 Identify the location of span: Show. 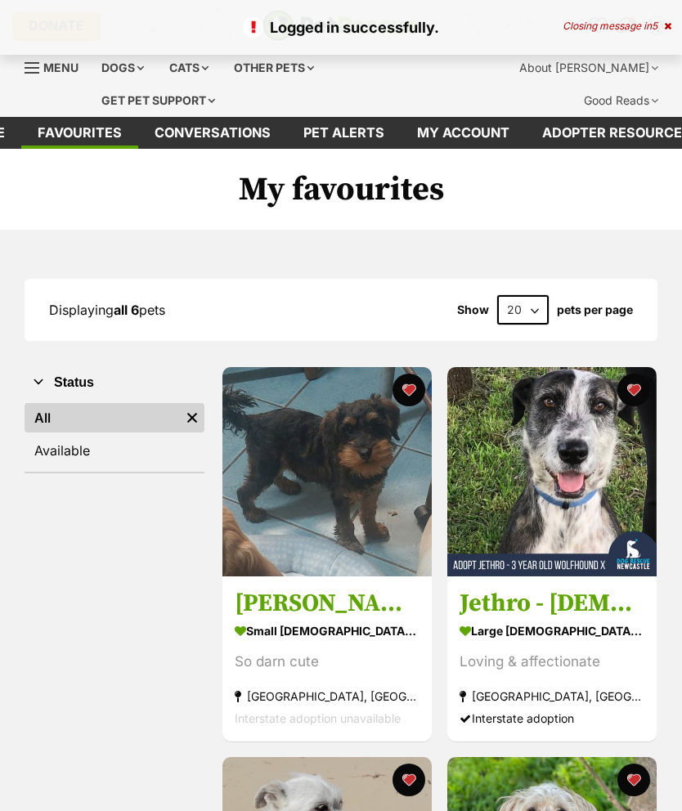
(473, 310).